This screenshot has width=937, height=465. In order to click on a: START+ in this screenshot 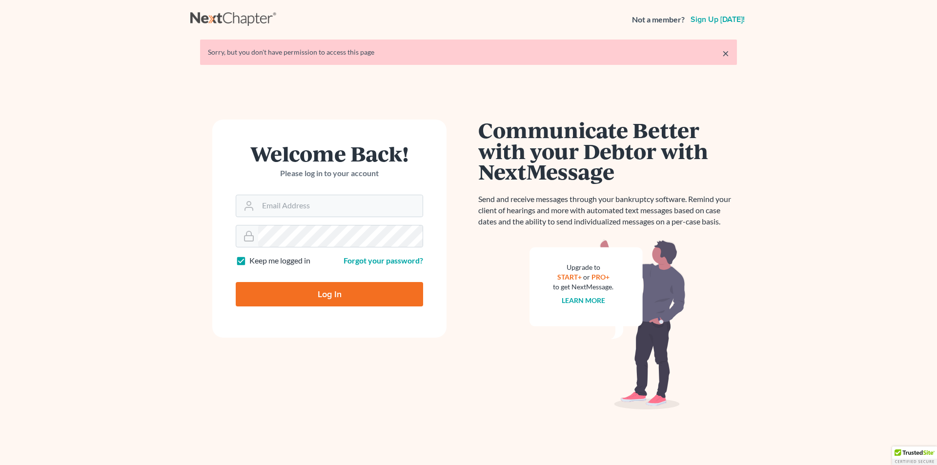, I will do `click(569, 277)`.